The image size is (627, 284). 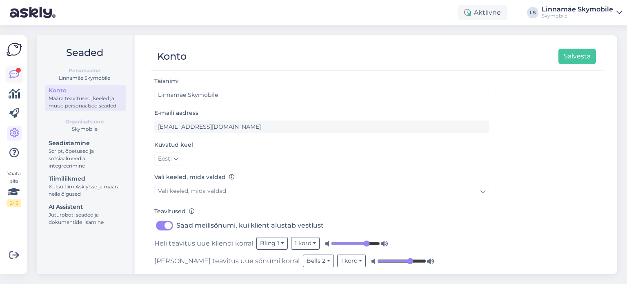 What do you see at coordinates (165, 159) in the screenshot?
I see `span: Eesti` at bounding box center [165, 159].